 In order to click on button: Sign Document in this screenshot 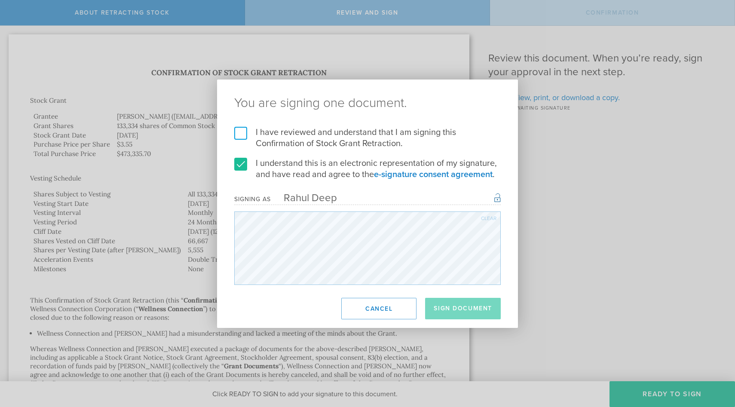, I will do `click(463, 309)`.